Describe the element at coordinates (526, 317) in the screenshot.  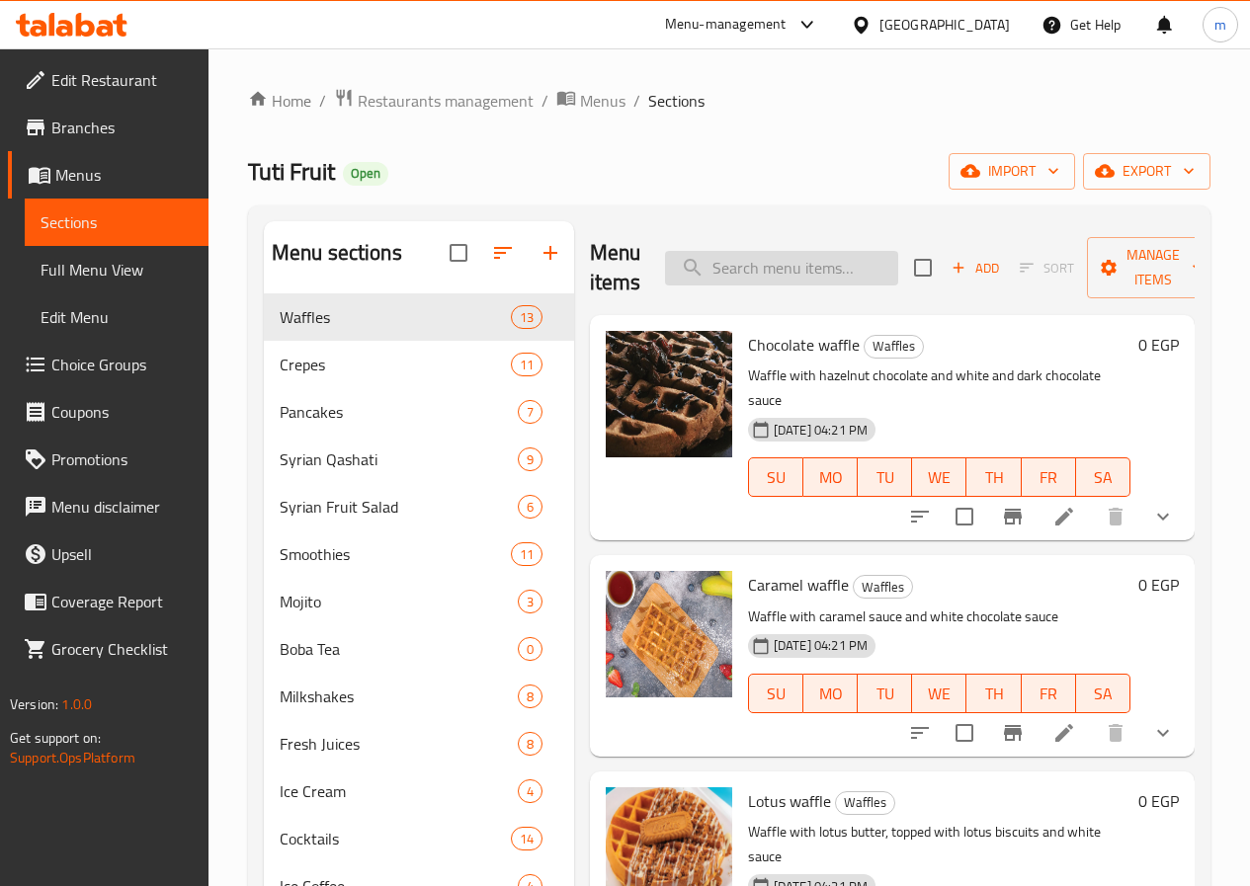
I see `span: 13` at that location.